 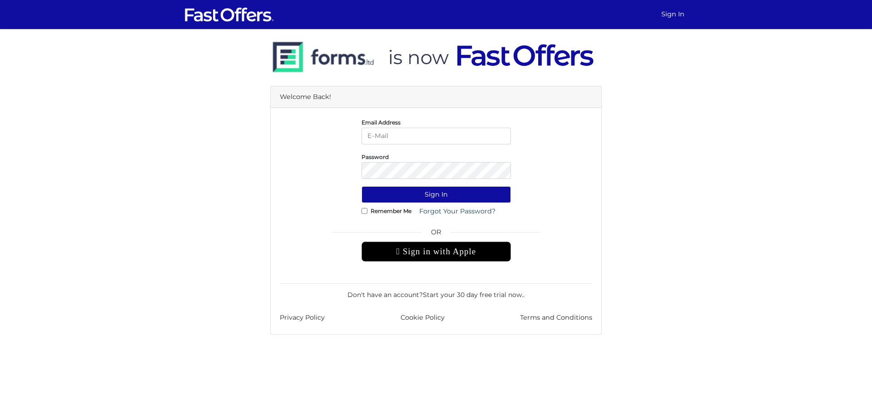 I want to click on label: Password, so click(x=375, y=157).